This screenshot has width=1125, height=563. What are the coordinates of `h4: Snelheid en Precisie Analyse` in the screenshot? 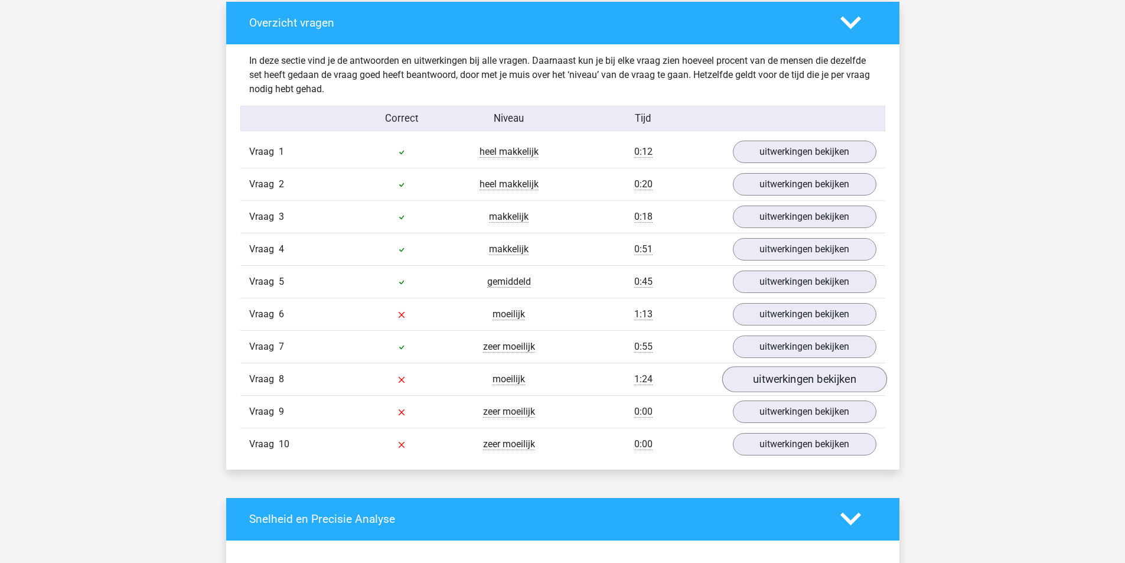 It's located at (535, 518).